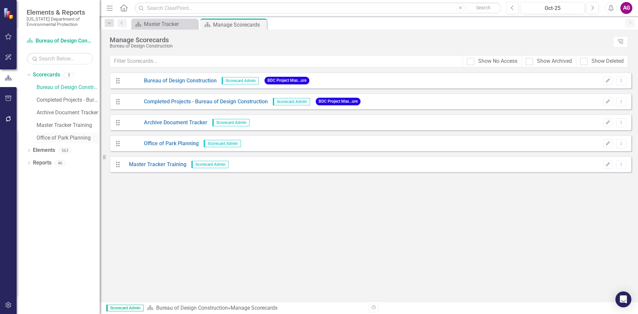 This screenshot has height=314, width=638. I want to click on a: Scorecards, so click(46, 75).